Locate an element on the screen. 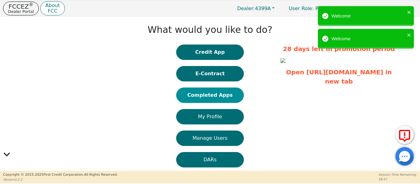 The height and width of the screenshot is (184, 420). button: Report Error to FCC is located at coordinates (404, 135).